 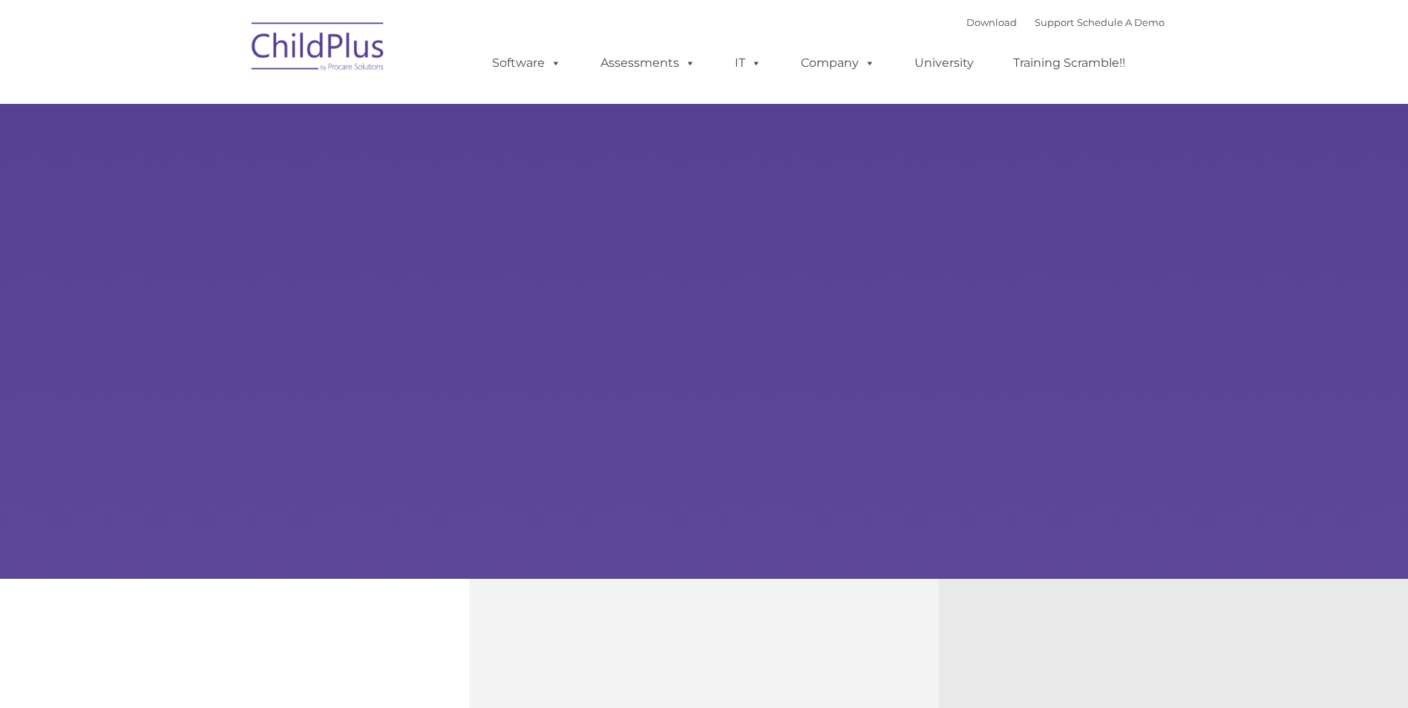 What do you see at coordinates (992, 22) in the screenshot?
I see `a: Download` at bounding box center [992, 22].